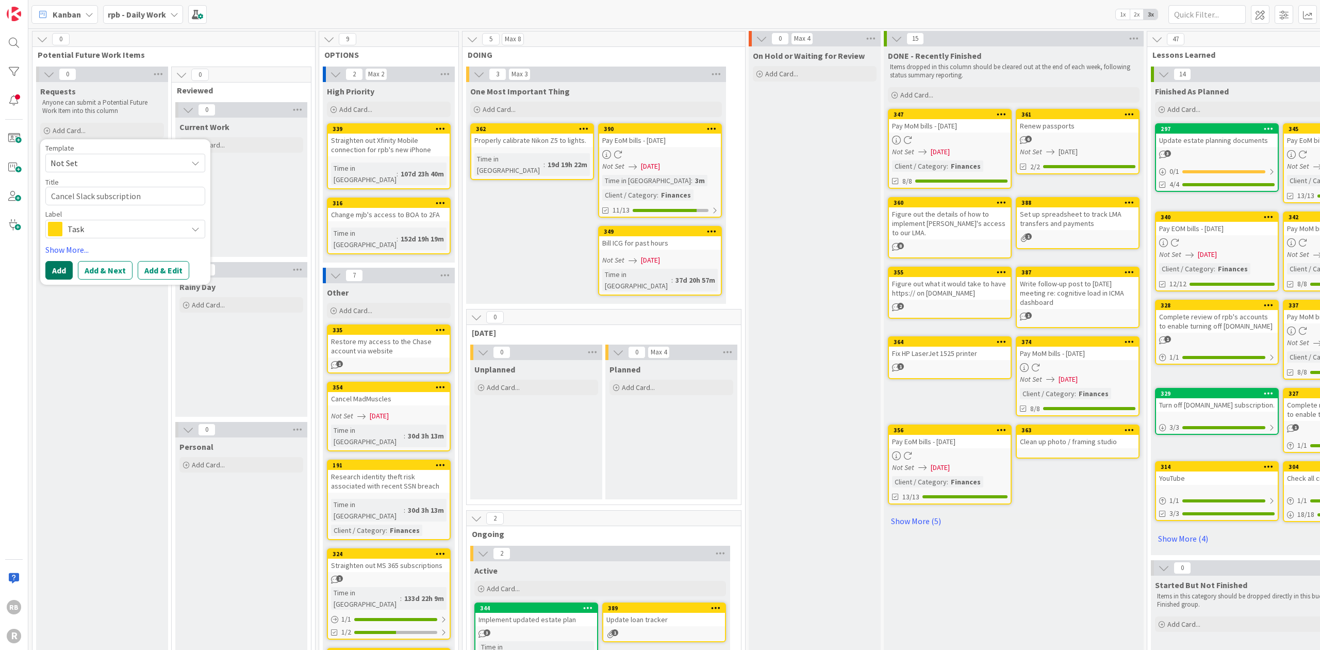 The image size is (1320, 650). Describe the element at coordinates (67, 14) in the screenshot. I see `span: Kanban` at that location.